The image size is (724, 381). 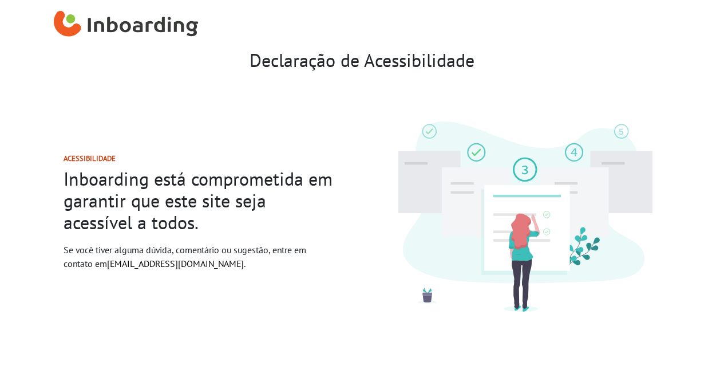 I want to click on a: Inboarding Home Page, so click(x=126, y=25).